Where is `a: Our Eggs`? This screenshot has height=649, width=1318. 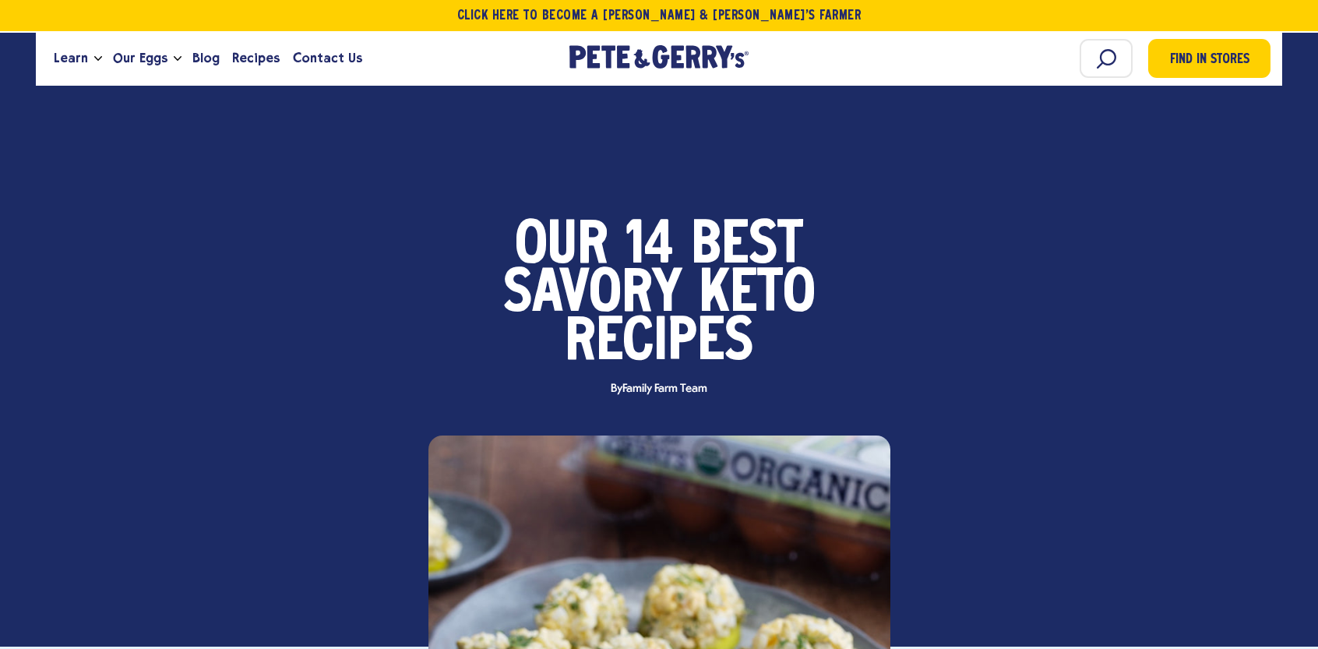
a: Our Eggs is located at coordinates (140, 58).